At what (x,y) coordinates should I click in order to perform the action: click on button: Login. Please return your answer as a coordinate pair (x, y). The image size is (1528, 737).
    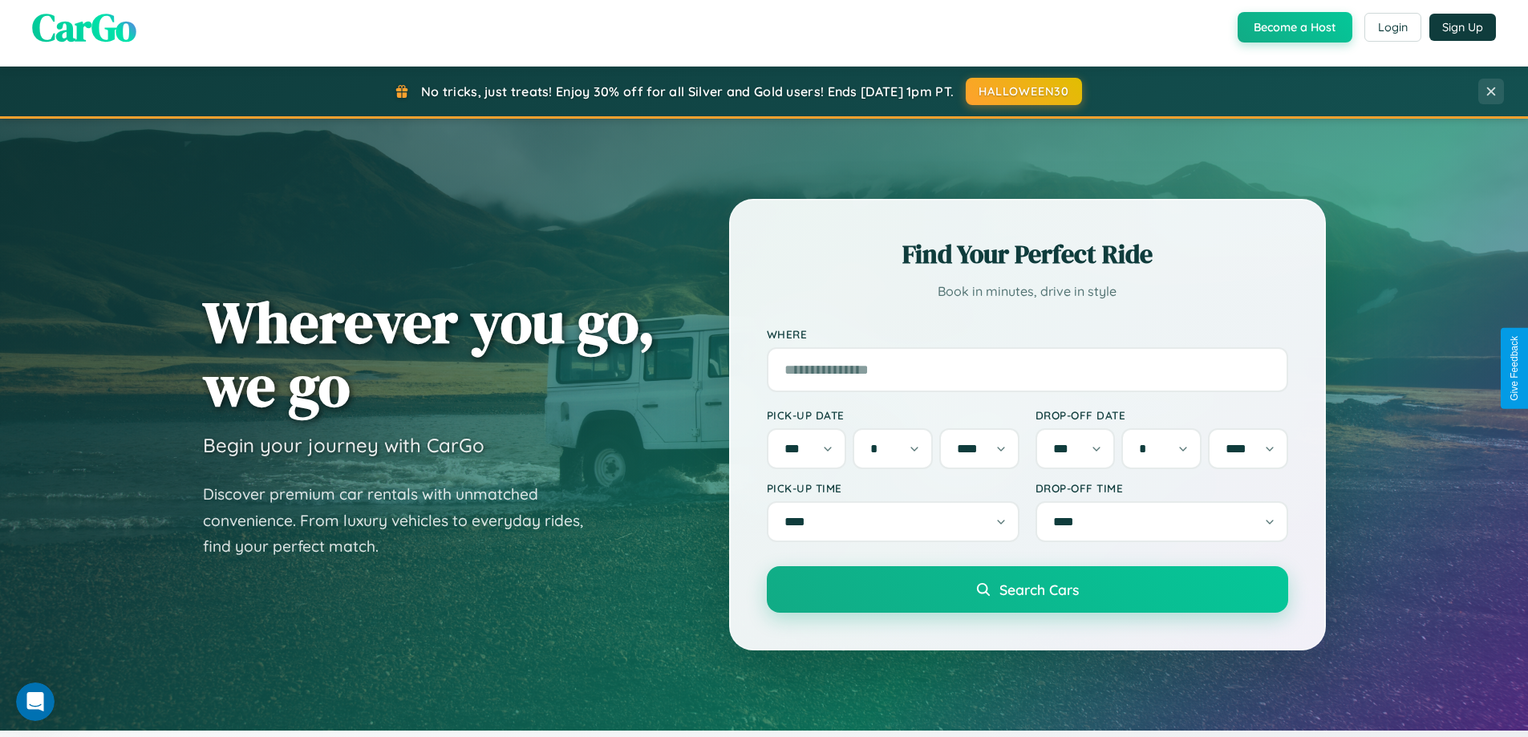
    Looking at the image, I should click on (1393, 27).